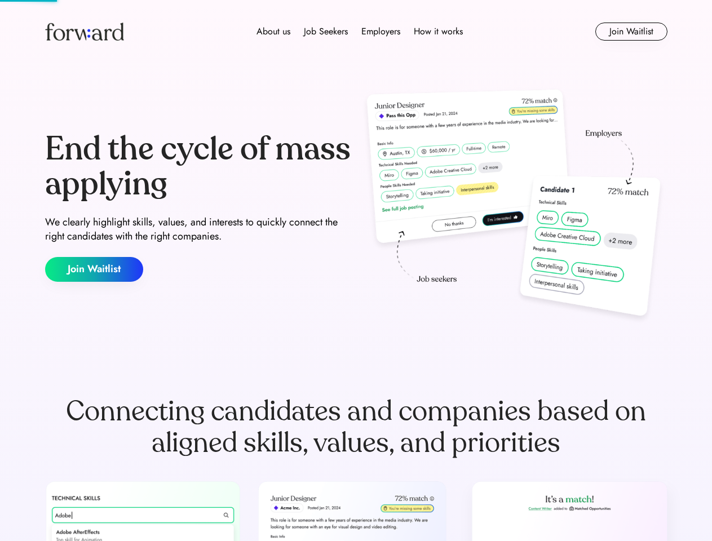  What do you see at coordinates (273, 32) in the screenshot?
I see `div: About us` at bounding box center [273, 32].